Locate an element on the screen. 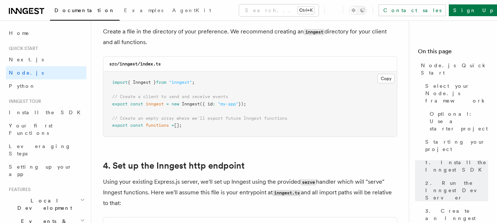 The height and width of the screenshot is (223, 497). span: Inngest is located at coordinates (190, 104).